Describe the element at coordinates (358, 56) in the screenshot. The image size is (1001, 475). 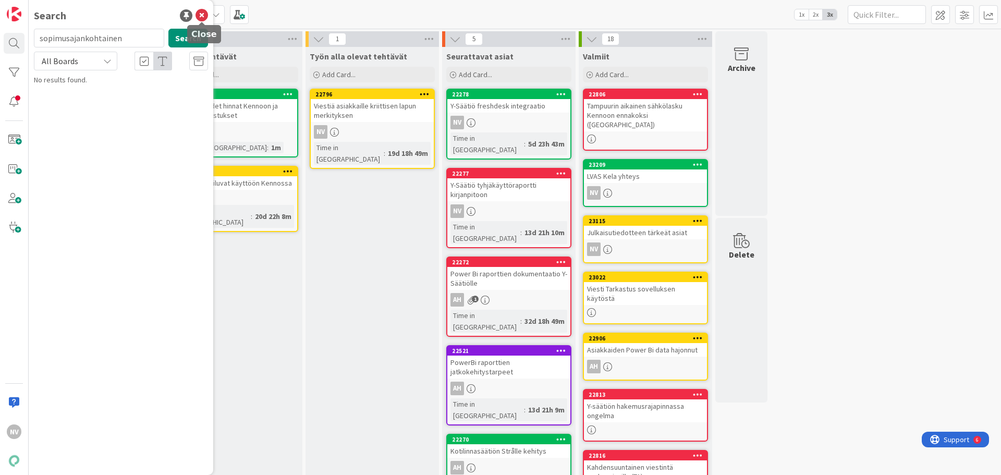
I see `span: Työn alla olevat tehtävät` at that location.